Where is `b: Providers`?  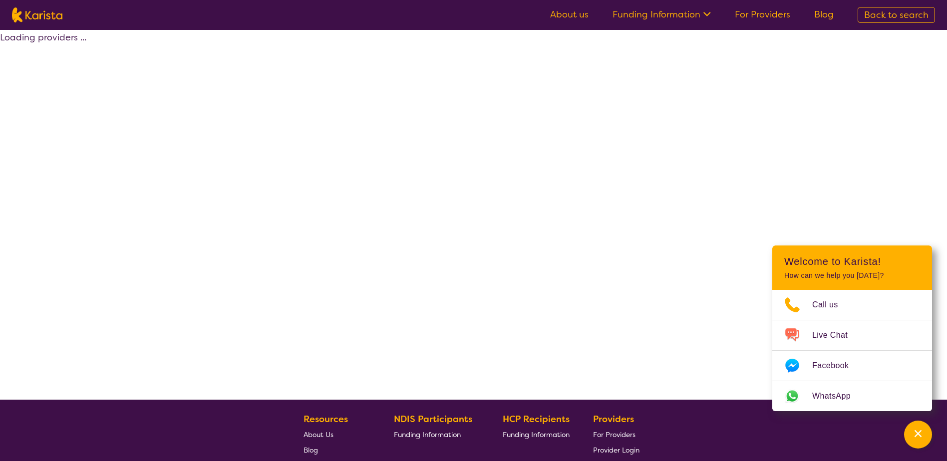 b: Providers is located at coordinates (614, 420).